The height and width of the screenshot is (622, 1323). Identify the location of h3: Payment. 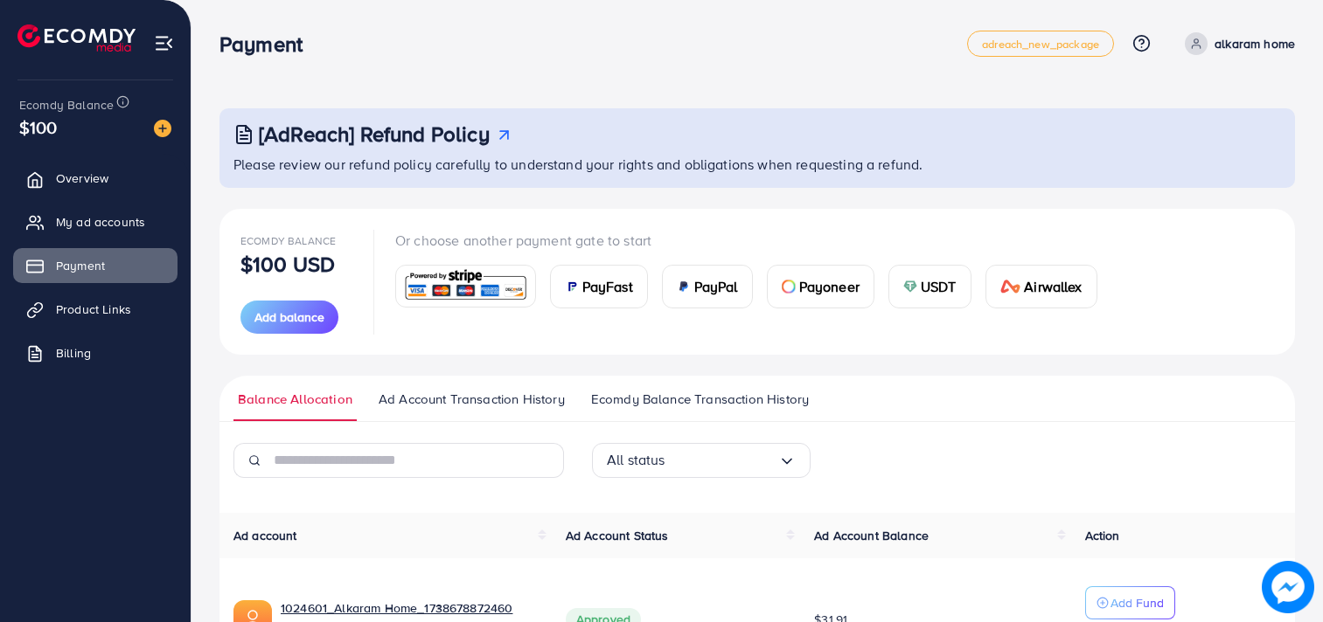
(267, 44).